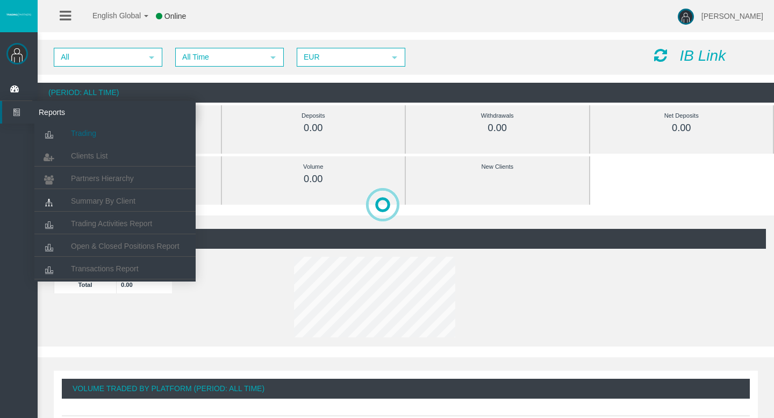 The width and height of the screenshot is (774, 418). Describe the element at coordinates (406, 92) in the screenshot. I see `div: (Period: All Time)` at that location.